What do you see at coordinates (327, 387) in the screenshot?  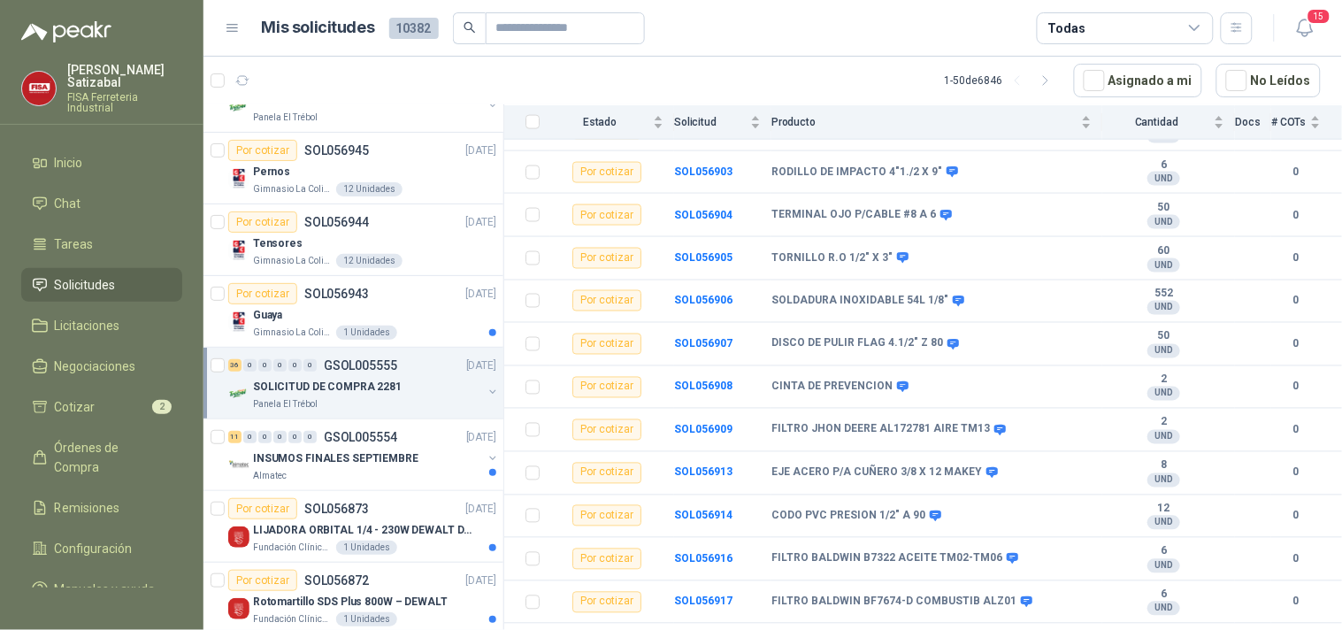 I see `p: SOLICITUD DE COMPRA 2281` at bounding box center [327, 387].